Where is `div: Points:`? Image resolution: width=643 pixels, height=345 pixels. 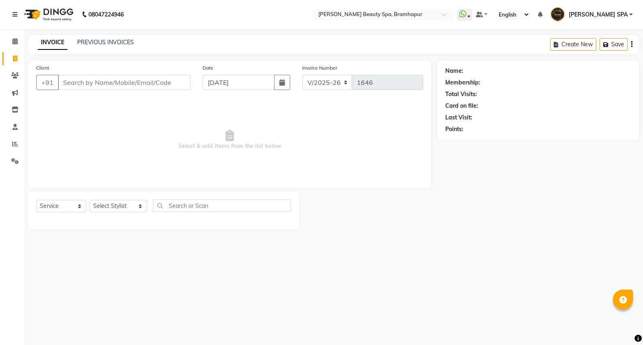 div: Points: is located at coordinates (454, 129).